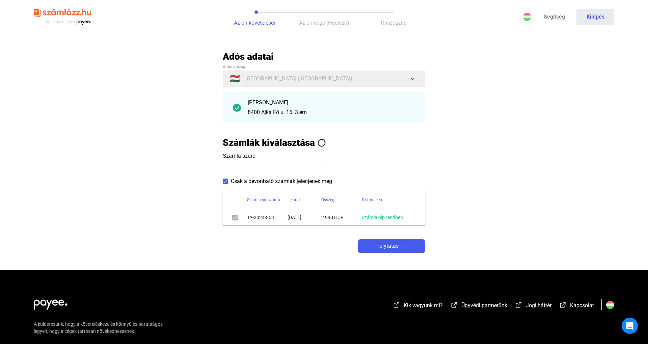 The height and width of the screenshot is (344, 648). What do you see at coordinates (382, 217) in the screenshot?
I see `a: Számlakép rendben` at bounding box center [382, 217].